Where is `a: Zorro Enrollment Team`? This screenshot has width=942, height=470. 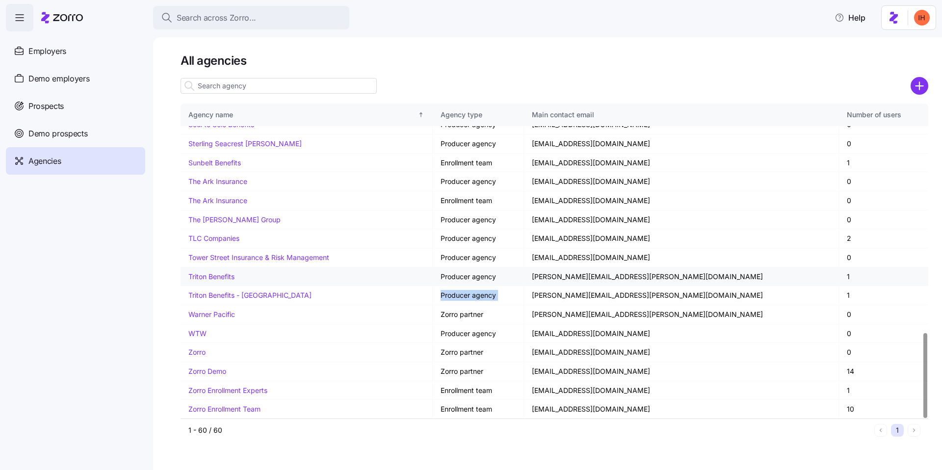 a: Zorro Enrollment Team is located at coordinates (224, 409).